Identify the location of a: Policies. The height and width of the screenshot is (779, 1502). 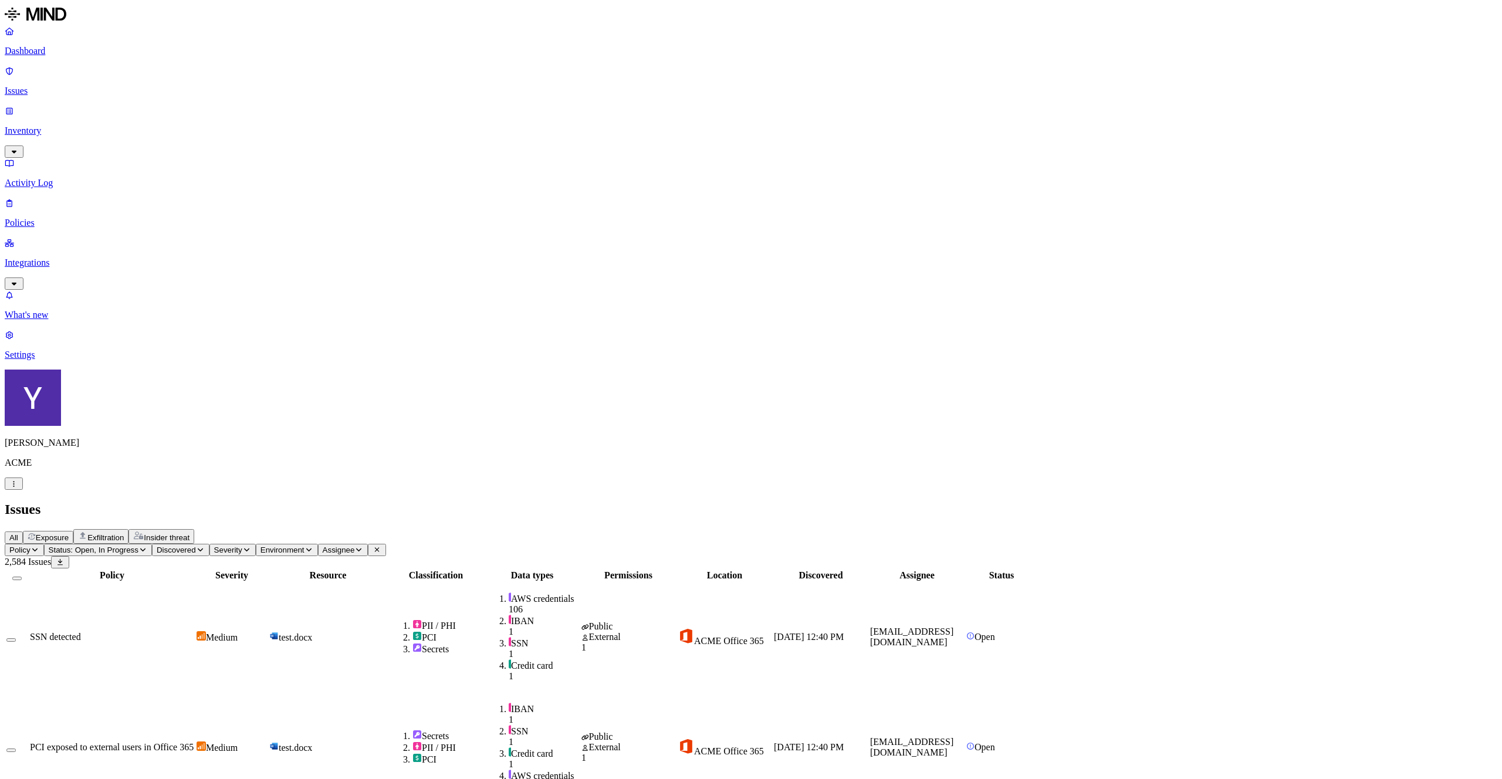
(751, 213).